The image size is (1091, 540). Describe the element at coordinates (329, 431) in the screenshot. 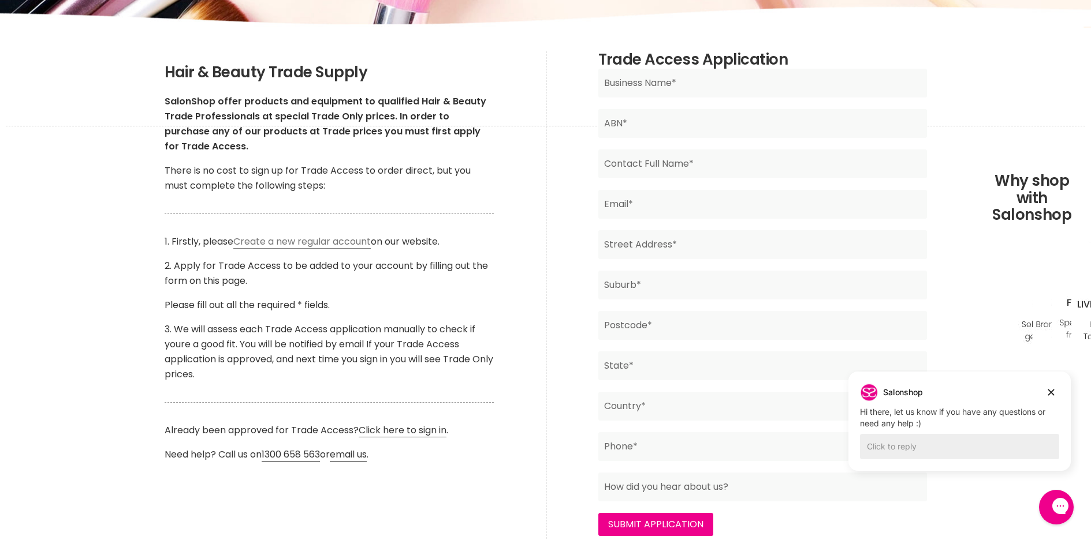

I see `p: Already been approved for Trade Access? .` at that location.